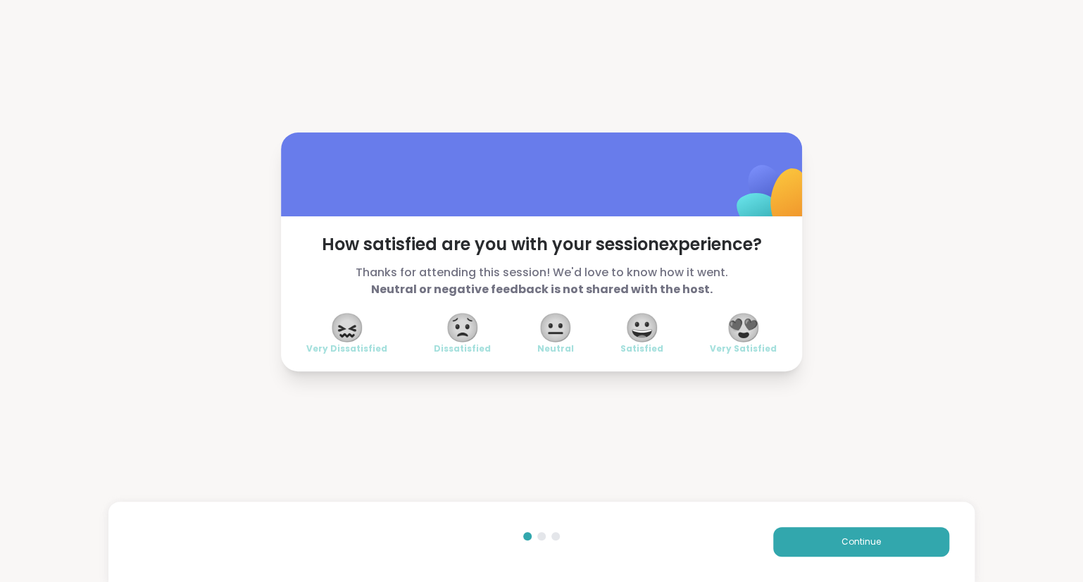 This screenshot has width=1083, height=582. What do you see at coordinates (462, 349) in the screenshot?
I see `span: Dissatisfied` at bounding box center [462, 349].